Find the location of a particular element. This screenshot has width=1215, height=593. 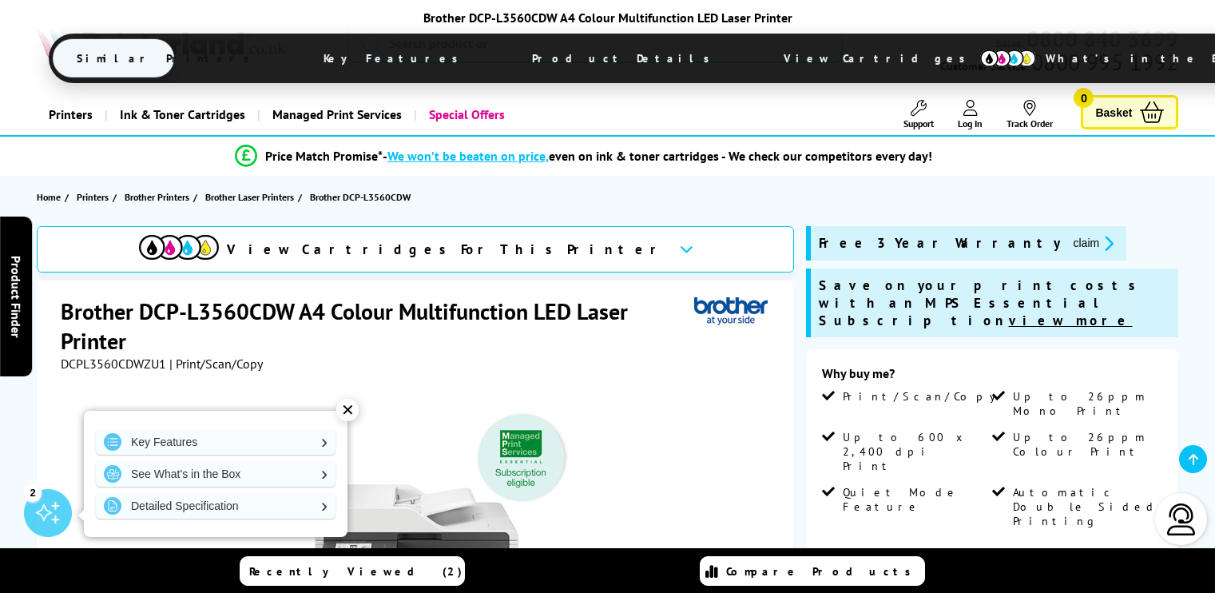

span: Support is located at coordinates (919, 123).